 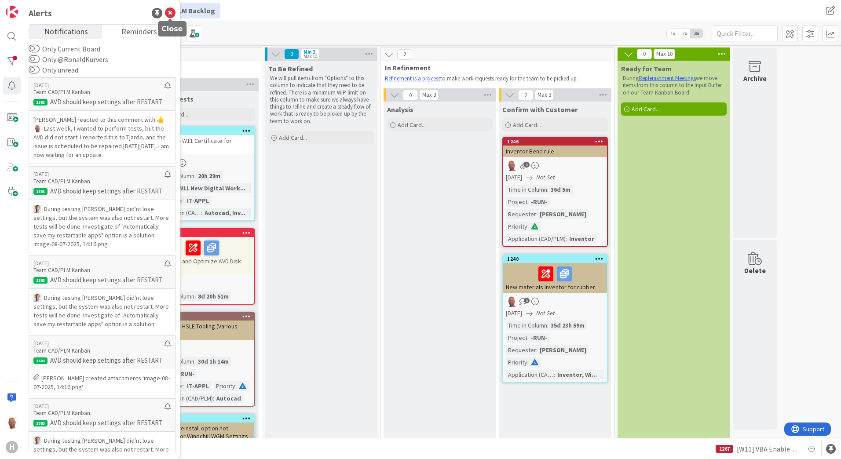 What do you see at coordinates (66, 31) in the screenshot?
I see `span: Notifications` at bounding box center [66, 31].